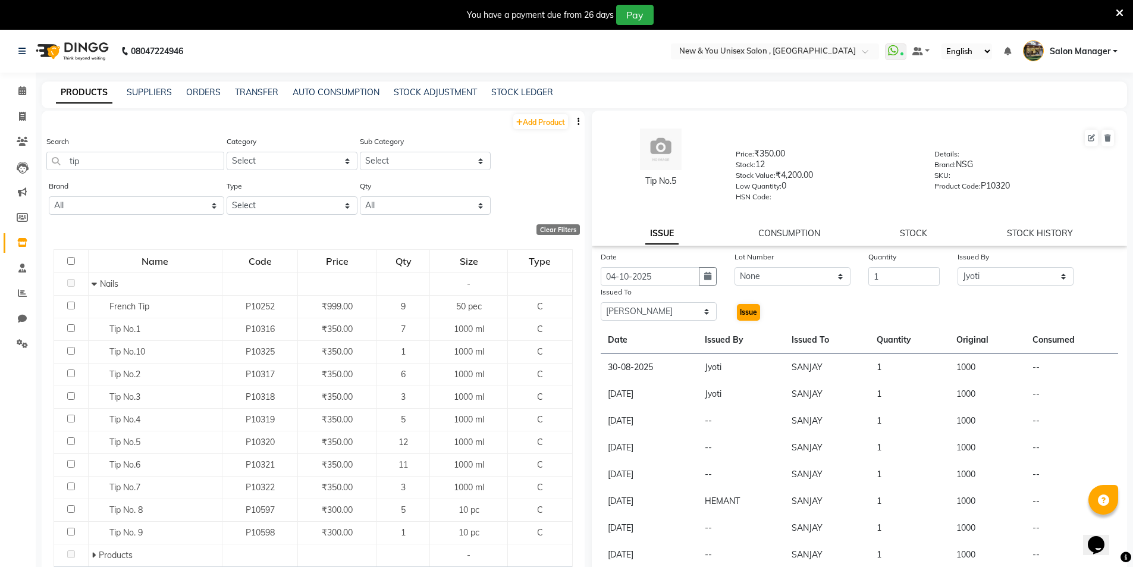 The width and height of the screenshot is (1133, 567). Describe the element at coordinates (260, 261) in the screenshot. I see `div: Code` at that location.